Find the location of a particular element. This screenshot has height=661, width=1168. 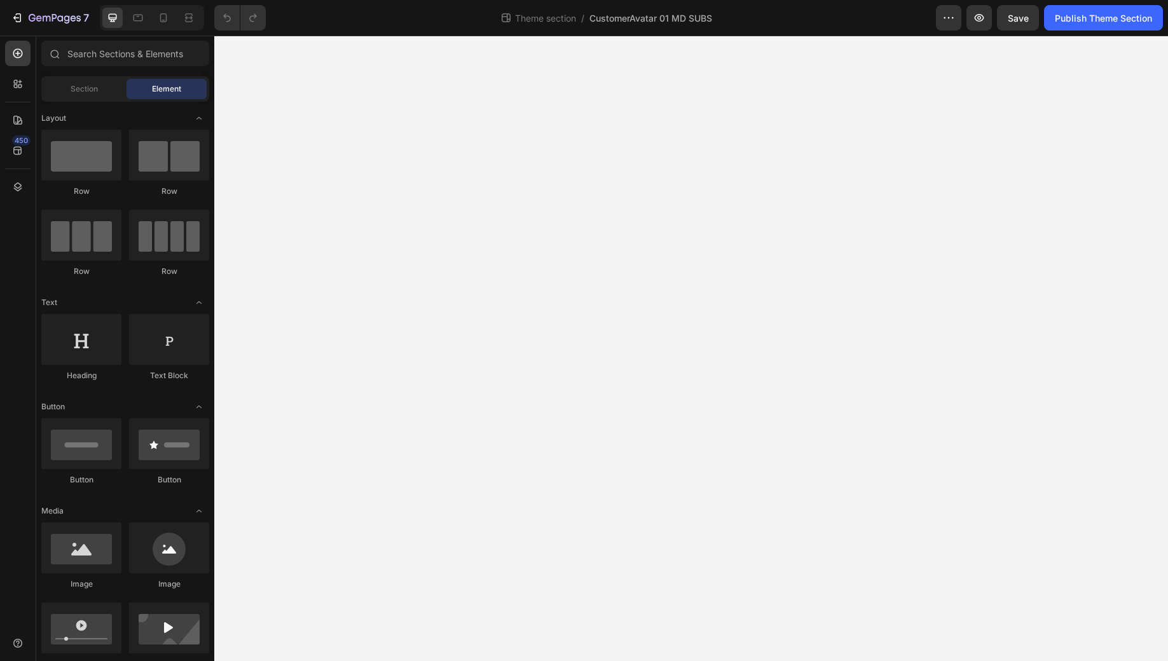

span: Layout is located at coordinates (53, 118).